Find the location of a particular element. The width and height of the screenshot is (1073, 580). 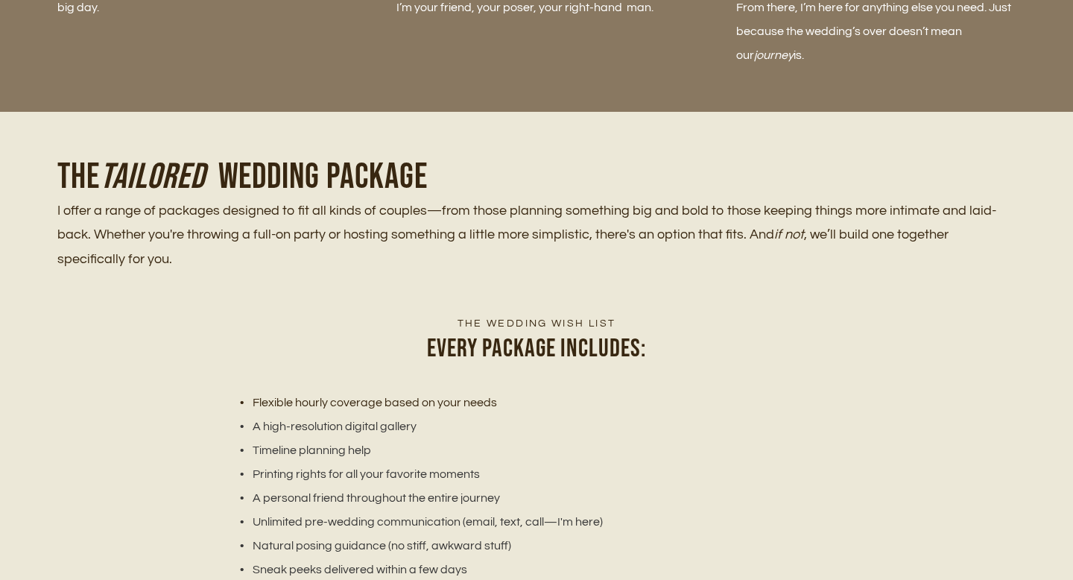

h1: The wedding package is located at coordinates (536, 177).